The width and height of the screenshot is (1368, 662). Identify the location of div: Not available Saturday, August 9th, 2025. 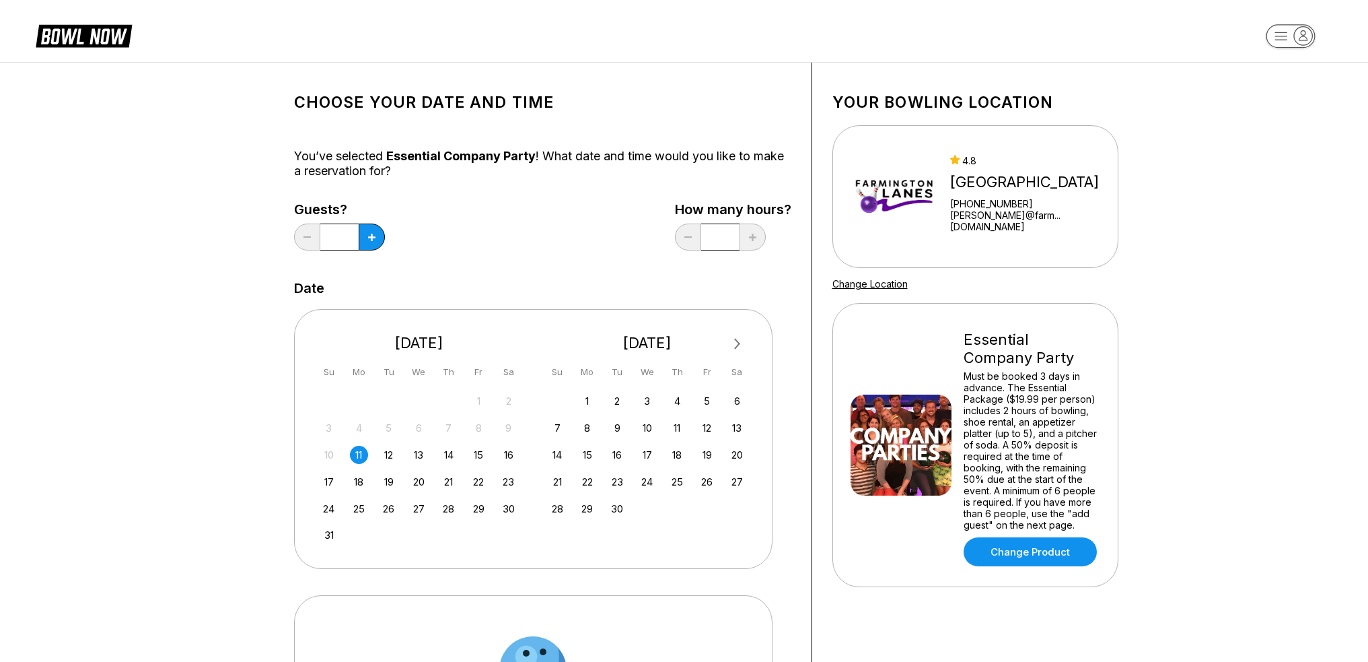
(508, 427).